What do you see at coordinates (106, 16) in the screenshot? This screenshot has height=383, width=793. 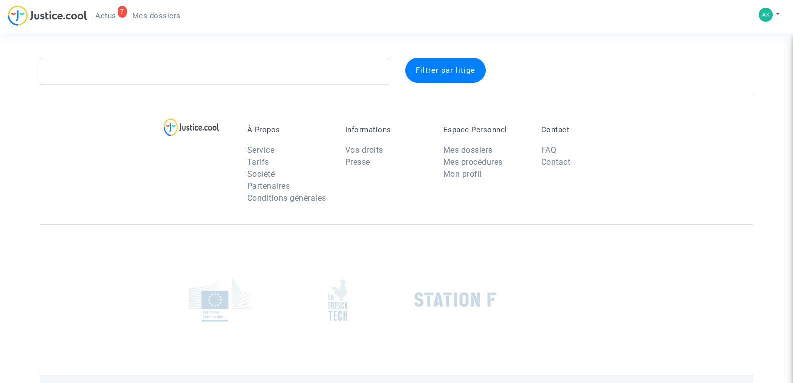 I see `span: Actus` at bounding box center [106, 16].